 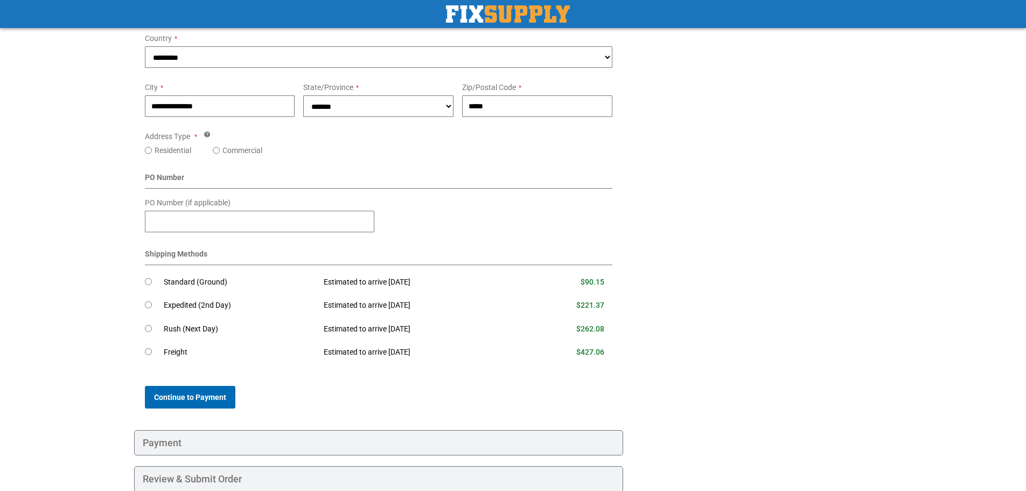 I want to click on td: Rush (Next Day), so click(x=240, y=329).